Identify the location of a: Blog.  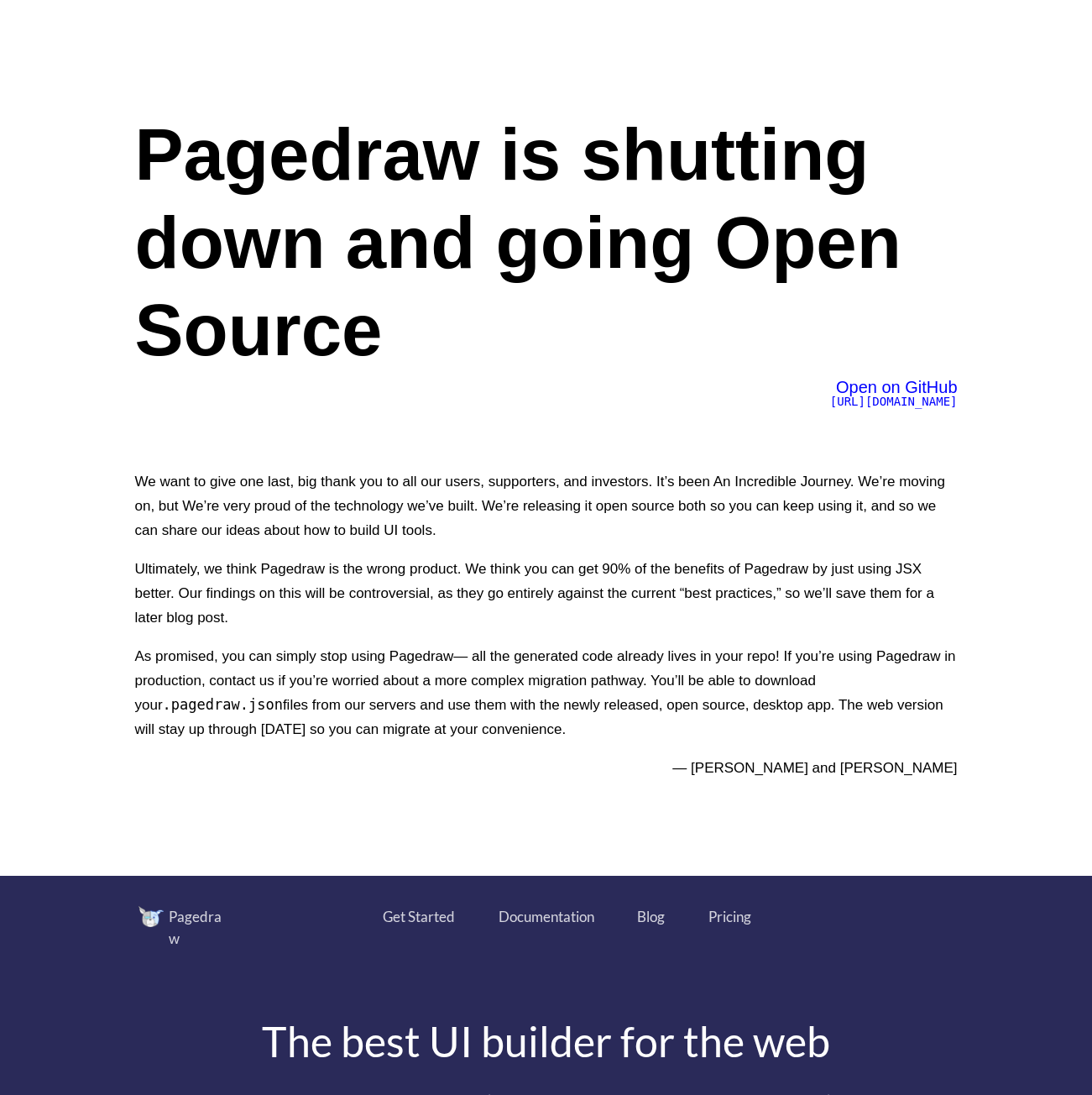
(651, 917).